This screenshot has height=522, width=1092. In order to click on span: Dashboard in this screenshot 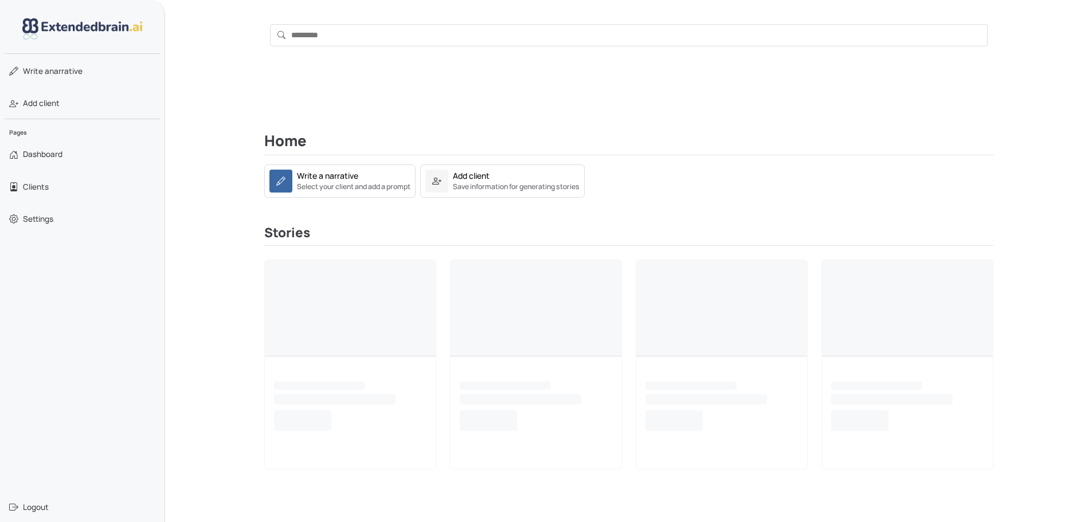, I will do `click(42, 154)`.